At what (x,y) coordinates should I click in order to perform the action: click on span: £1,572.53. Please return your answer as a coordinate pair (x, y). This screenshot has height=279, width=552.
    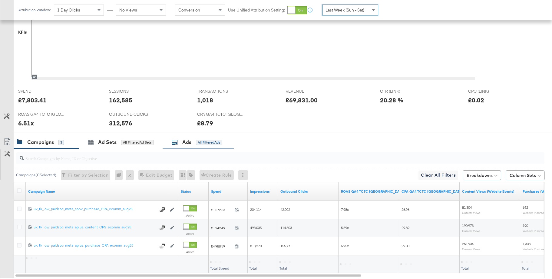
    Looking at the image, I should click on (222, 210).